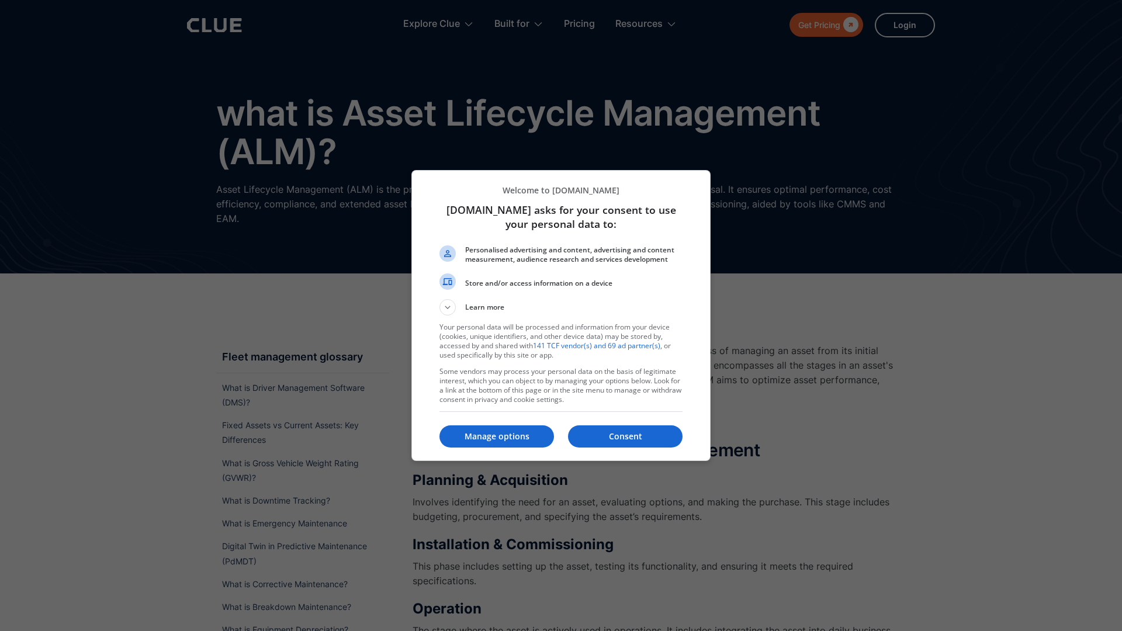 The width and height of the screenshot is (1122, 631). Describe the element at coordinates (625, 437) in the screenshot. I see `button: Consent` at that location.